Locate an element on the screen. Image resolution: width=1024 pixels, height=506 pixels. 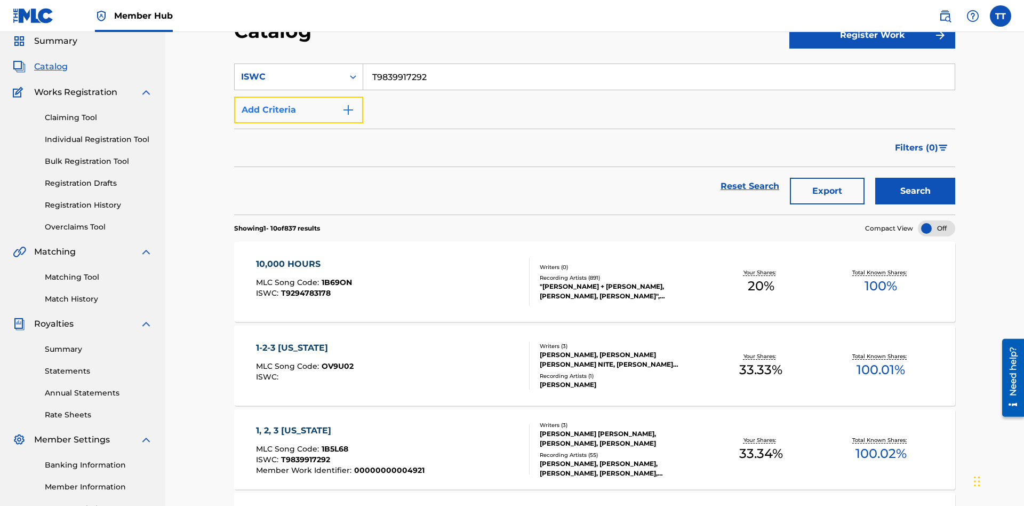
div: Help is located at coordinates (973, 16).